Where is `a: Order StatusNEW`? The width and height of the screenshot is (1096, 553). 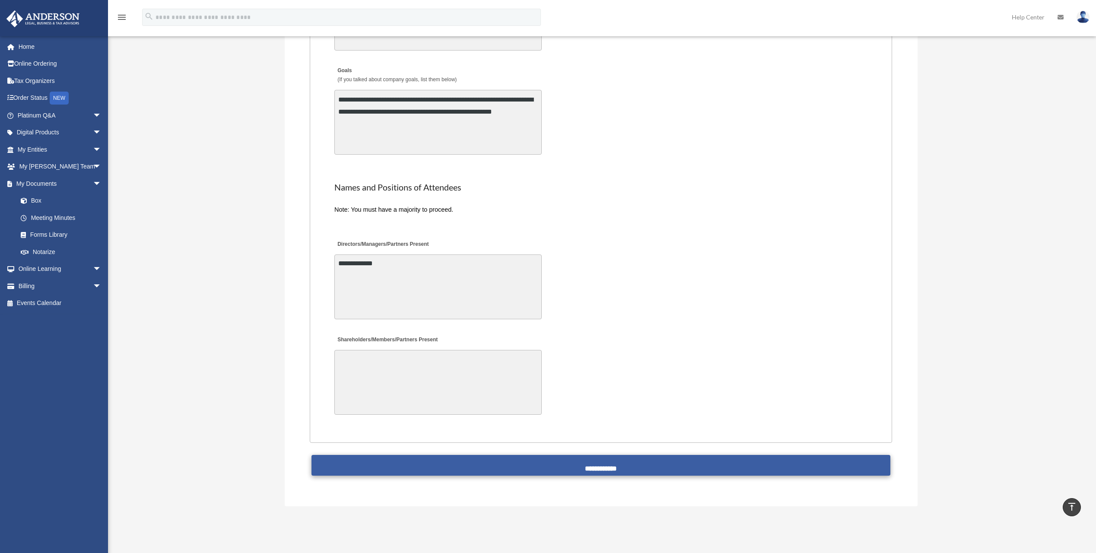
a: Order StatusNEW is located at coordinates (60, 98).